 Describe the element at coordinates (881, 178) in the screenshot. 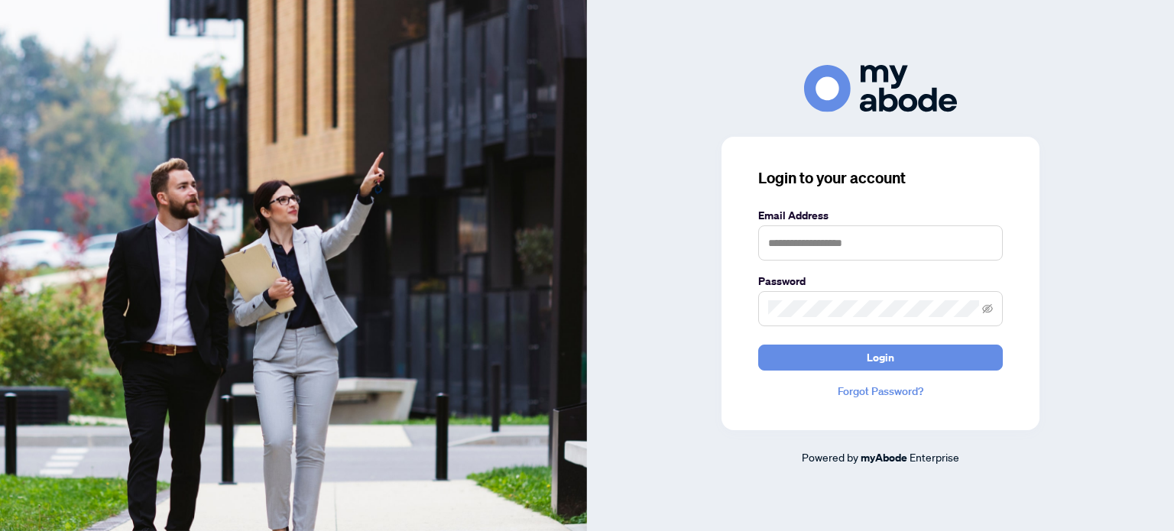

I see `h3: Login to your account` at that location.